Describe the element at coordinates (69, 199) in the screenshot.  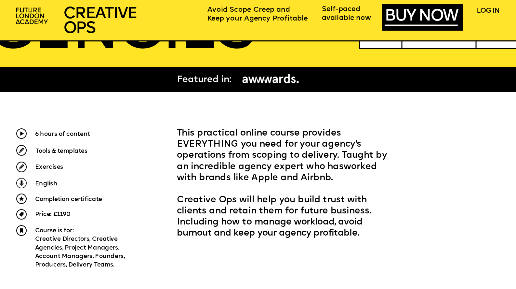
I see `span: Completion certificate` at that location.